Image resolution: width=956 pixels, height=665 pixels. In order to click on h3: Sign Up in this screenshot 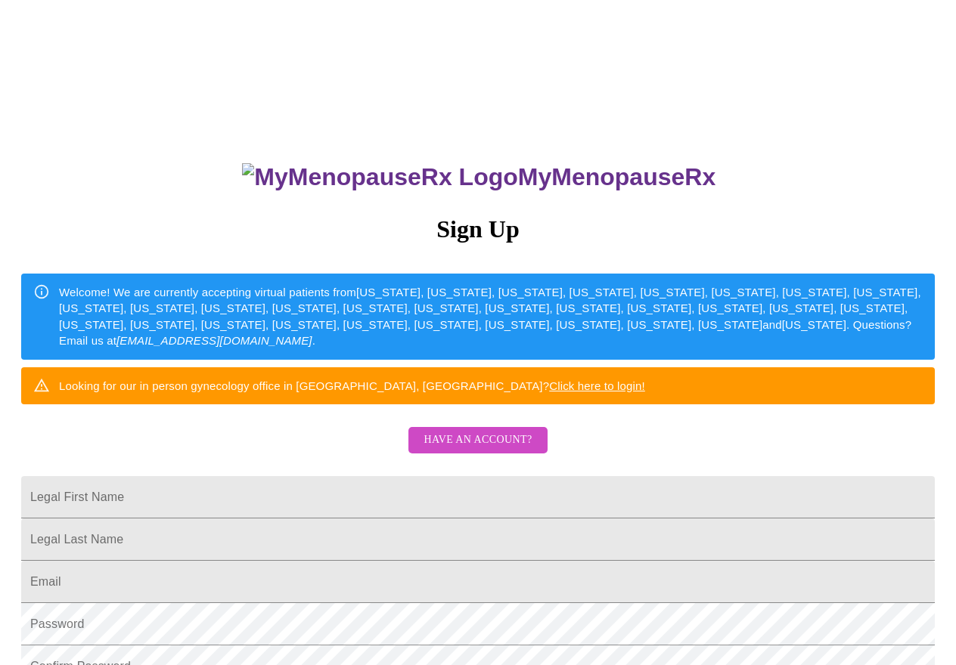, I will do `click(478, 229)`.